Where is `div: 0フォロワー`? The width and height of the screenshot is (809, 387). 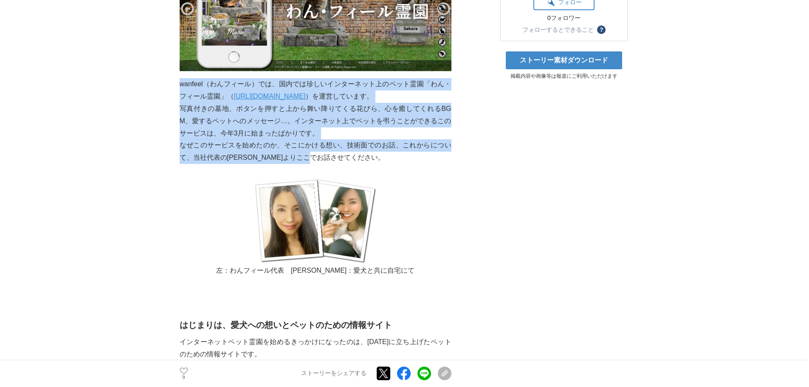 div: 0フォロワー is located at coordinates (564, 18).